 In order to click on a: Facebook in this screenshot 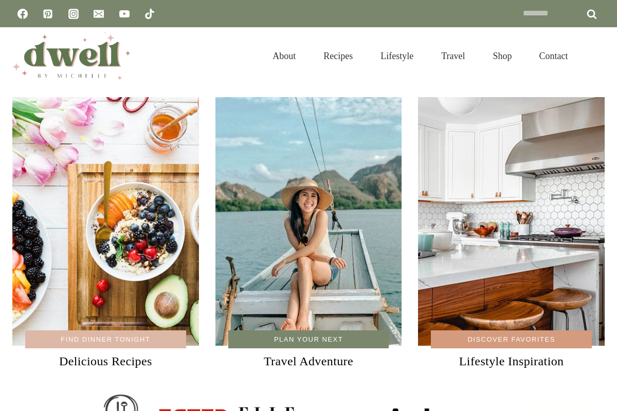, I will do `click(23, 14)`.